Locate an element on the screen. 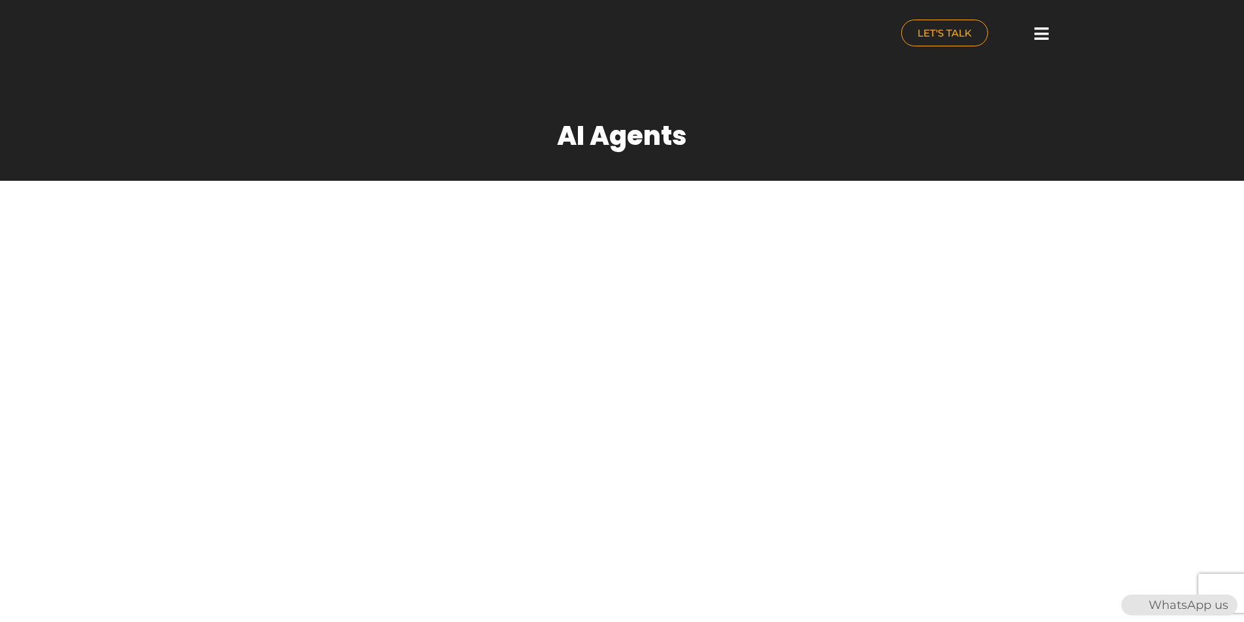  img: nuance-qatar_logo is located at coordinates (214, 35).